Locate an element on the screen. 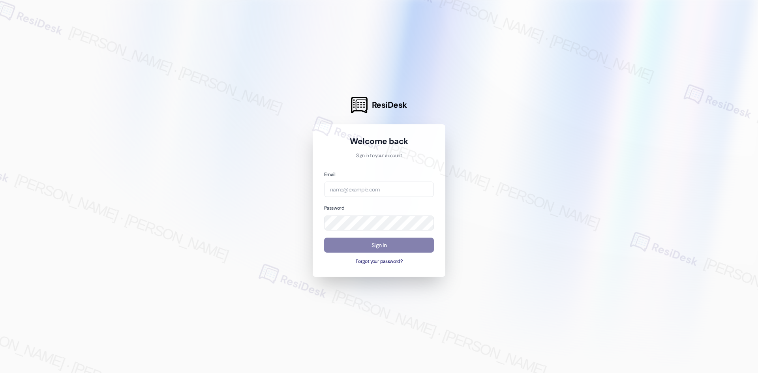 The height and width of the screenshot is (373, 758). h1: Welcome back is located at coordinates (379, 141).